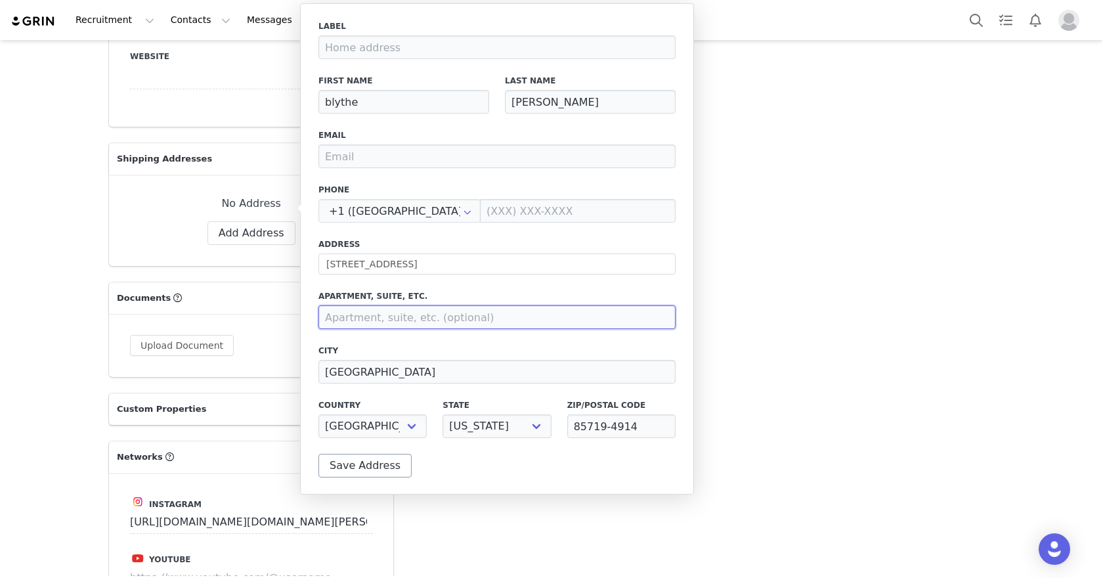 This screenshot has width=1103, height=578. Describe the element at coordinates (161, 409) in the screenshot. I see `span: Custom Properties` at that location.